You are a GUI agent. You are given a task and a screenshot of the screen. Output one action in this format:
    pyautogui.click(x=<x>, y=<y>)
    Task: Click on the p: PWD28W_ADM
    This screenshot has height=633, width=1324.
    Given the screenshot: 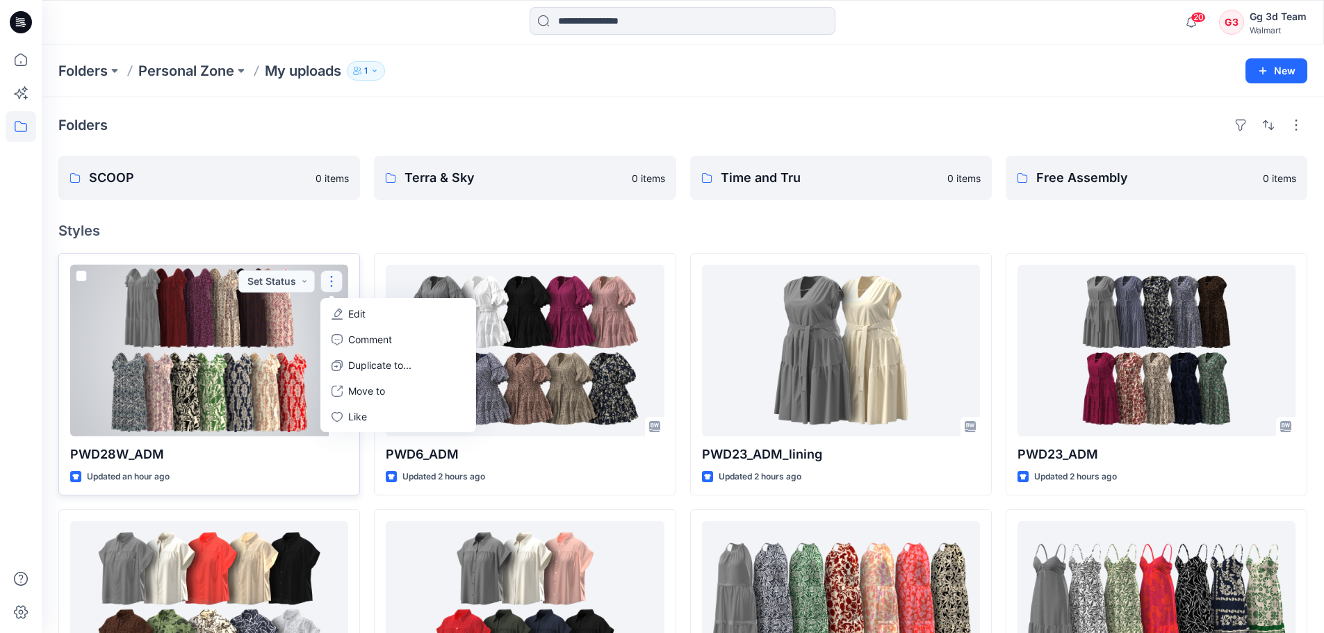 What is the action you would take?
    pyautogui.click(x=209, y=454)
    